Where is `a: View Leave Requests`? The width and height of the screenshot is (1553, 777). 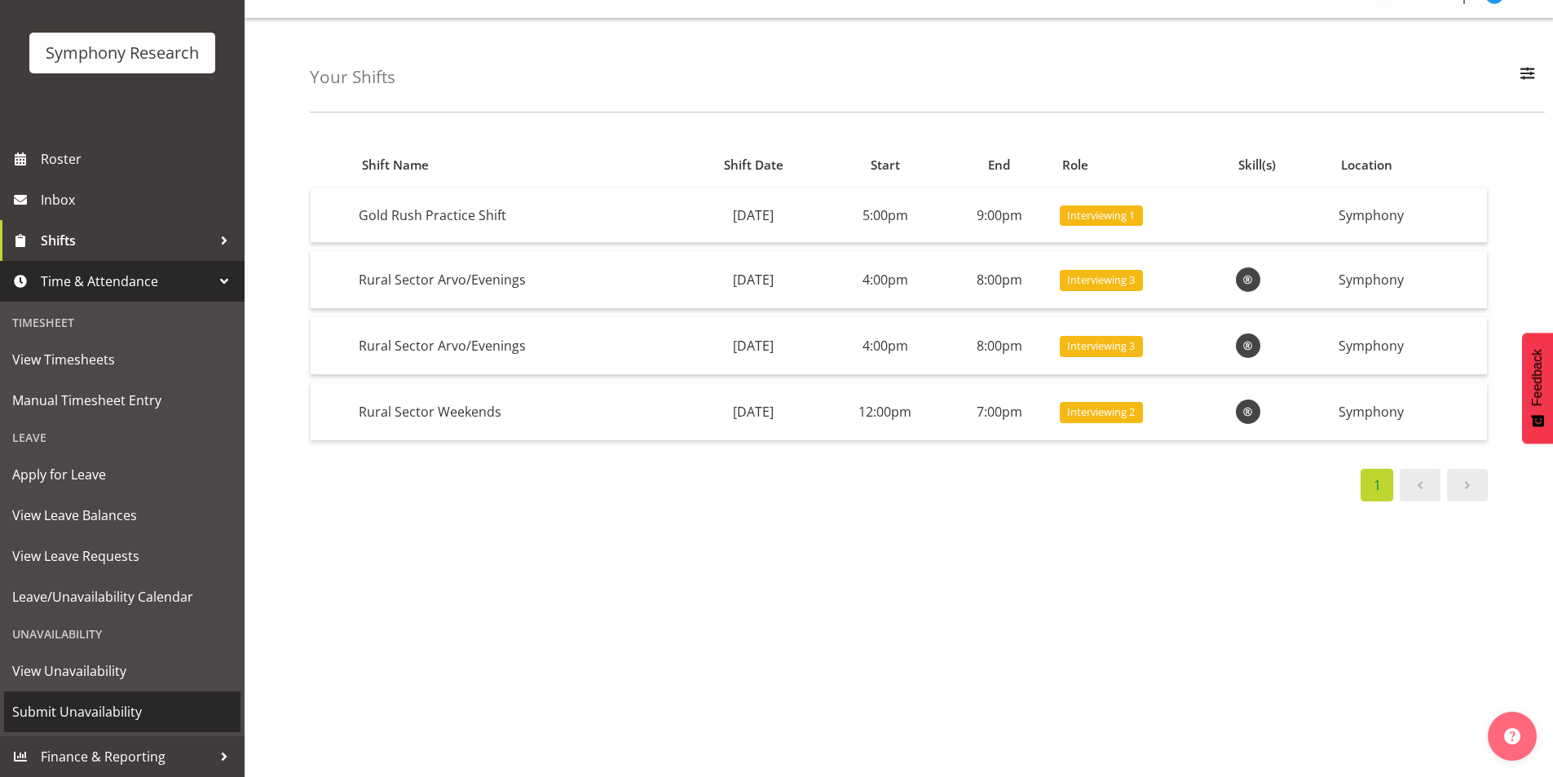
a: View Leave Requests is located at coordinates (122, 556).